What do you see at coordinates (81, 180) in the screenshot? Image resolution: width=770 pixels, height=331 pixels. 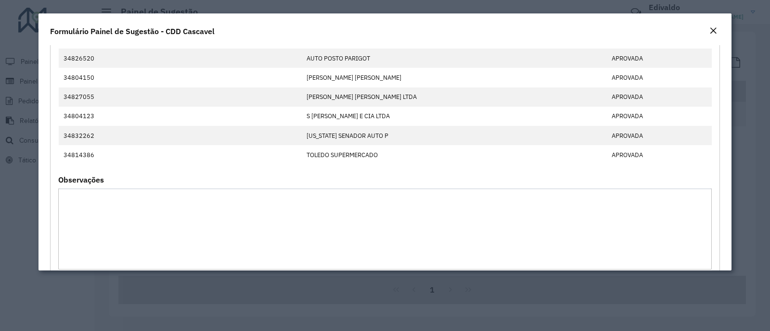 I see `label: Observações` at bounding box center [81, 180].